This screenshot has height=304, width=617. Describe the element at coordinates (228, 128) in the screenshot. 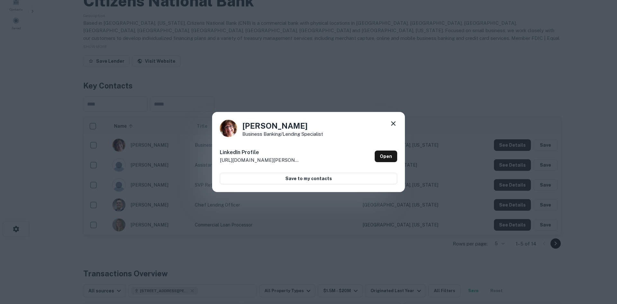

I see `img: 1517272025526` at that location.